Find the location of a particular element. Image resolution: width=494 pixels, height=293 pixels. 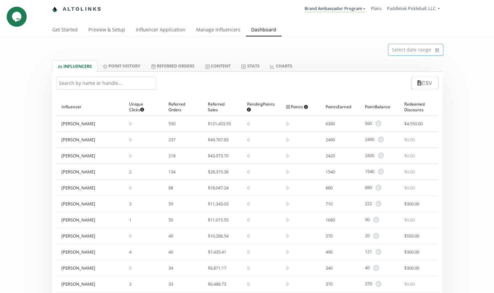

span: $ 121,433.55 is located at coordinates (219, 123).